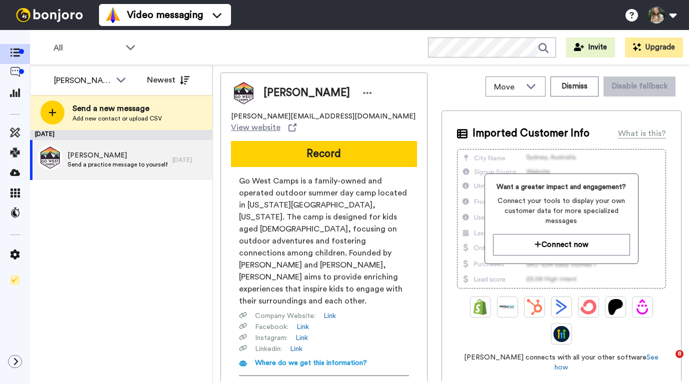 The image size is (689, 384). I want to click on a: Connect now, so click(561, 245).